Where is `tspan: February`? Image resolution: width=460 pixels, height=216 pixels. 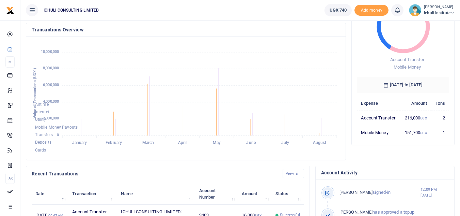 tspan: February is located at coordinates (114, 143).